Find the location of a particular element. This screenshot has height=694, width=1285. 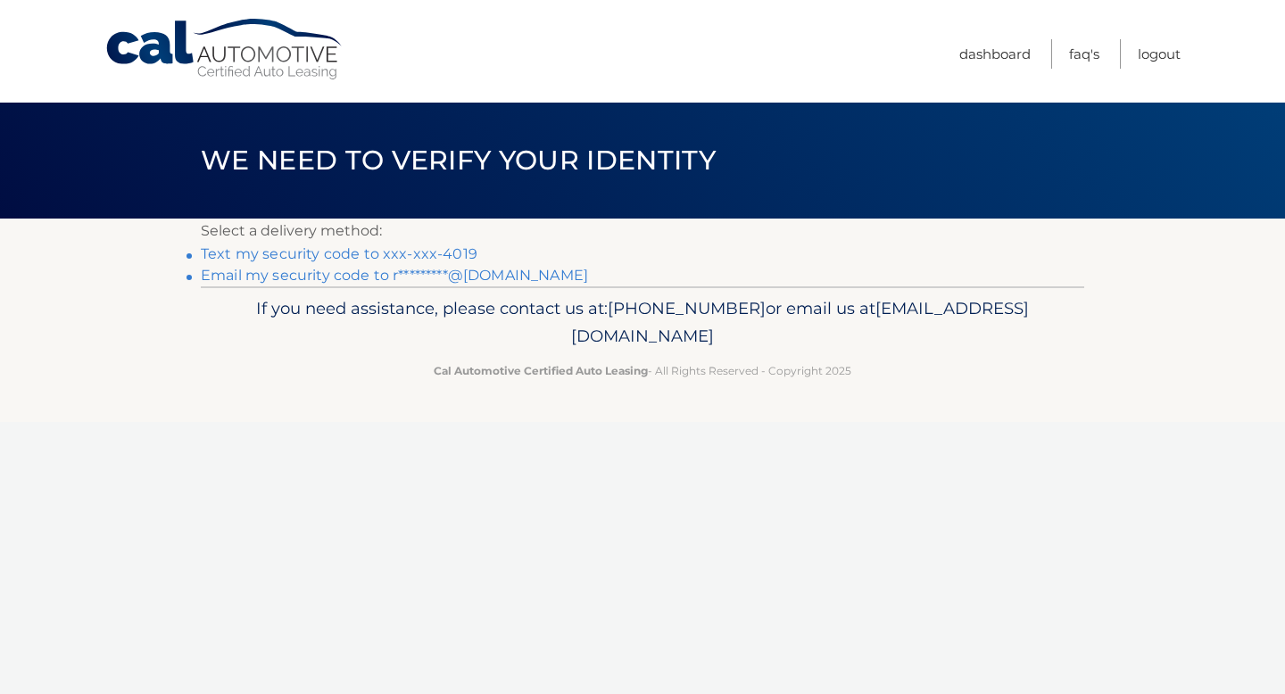

p: - All Rights Reserved - Copyright 2025 is located at coordinates (643, 370).